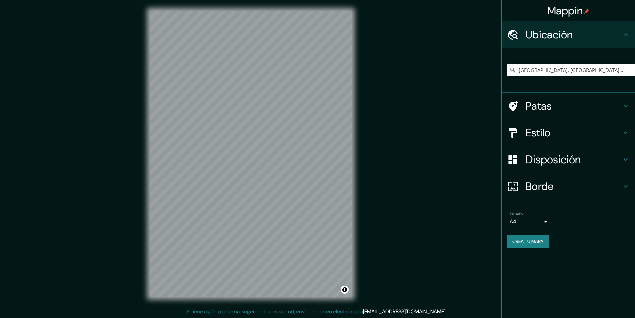 The image size is (635, 318). What do you see at coordinates (275, 311) in the screenshot?
I see `font: Si tiene algún problema, sugerencia o inquietud, envíe un correo electrónico a` at bounding box center [275, 311].